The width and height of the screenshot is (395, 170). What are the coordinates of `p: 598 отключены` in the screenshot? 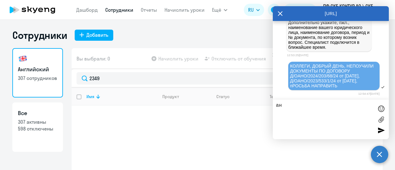 It's located at (38, 129).